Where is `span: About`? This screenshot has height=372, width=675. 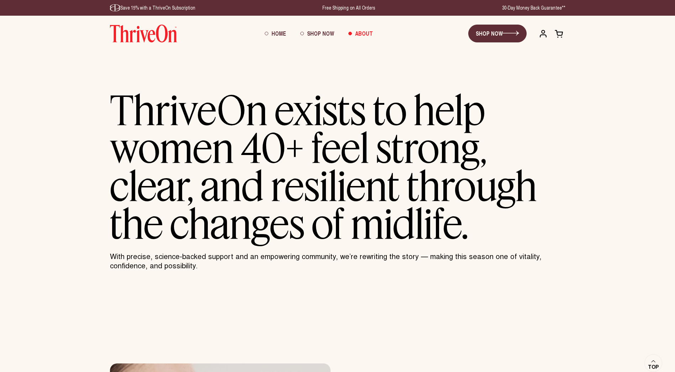 span: About is located at coordinates (364, 33).